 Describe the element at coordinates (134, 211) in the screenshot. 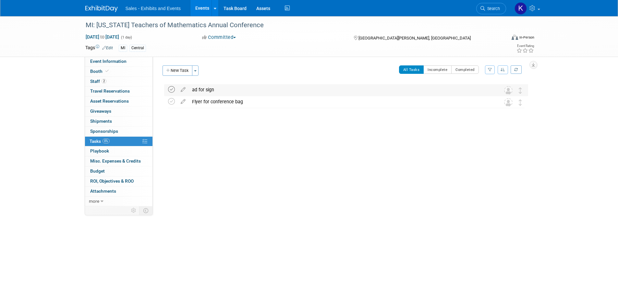

I see `td: Personalize Event Tab Strip` at that location.